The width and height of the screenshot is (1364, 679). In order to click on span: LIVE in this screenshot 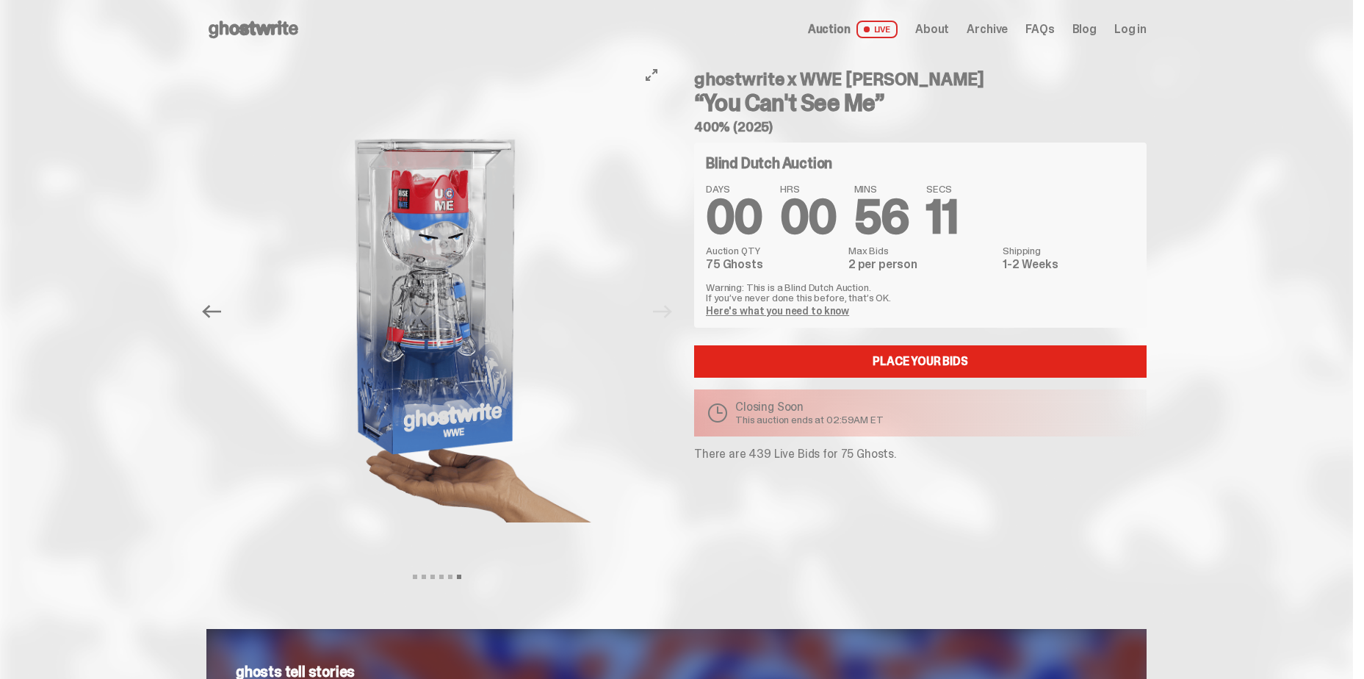, I will do `click(877, 29)`.